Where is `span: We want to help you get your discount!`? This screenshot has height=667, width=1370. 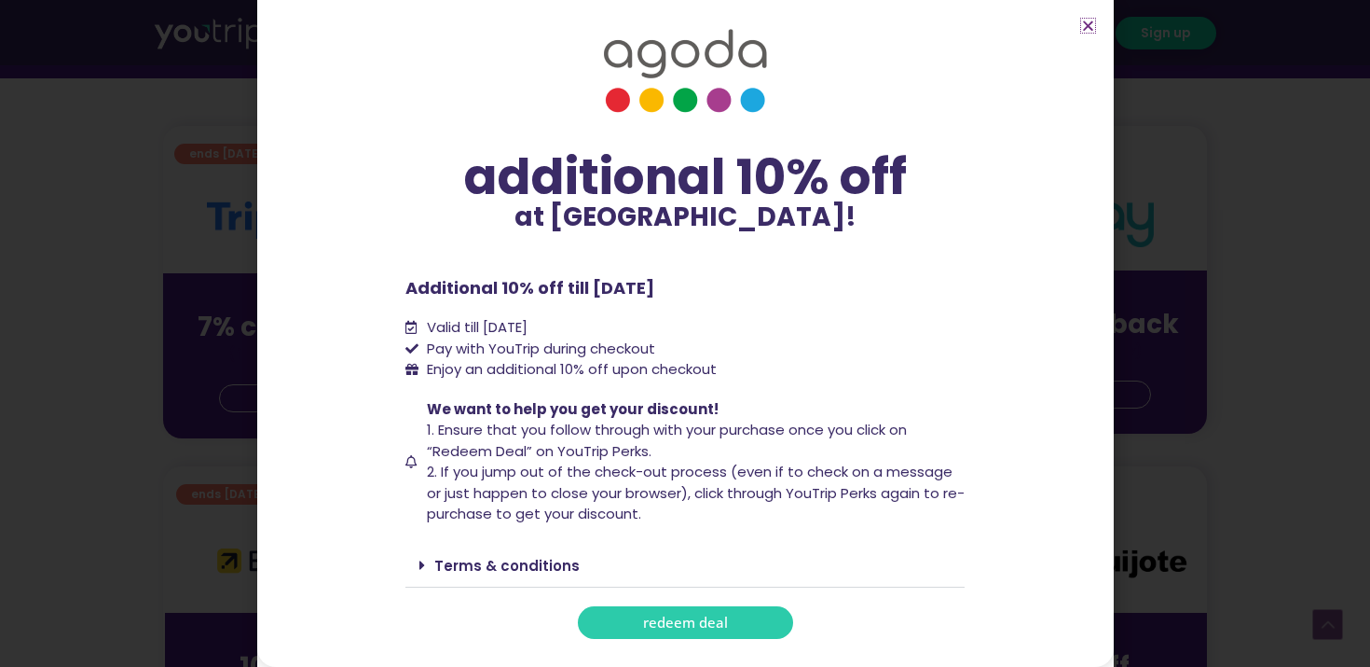 span: We want to help you get your discount! is located at coordinates (572, 408).